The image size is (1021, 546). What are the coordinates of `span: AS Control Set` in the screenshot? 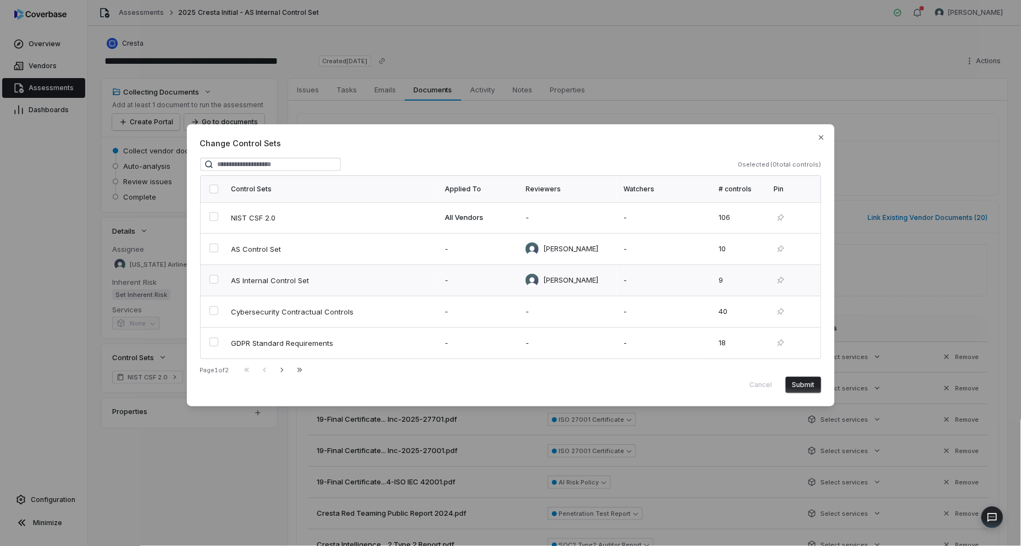 It's located at (319, 249).